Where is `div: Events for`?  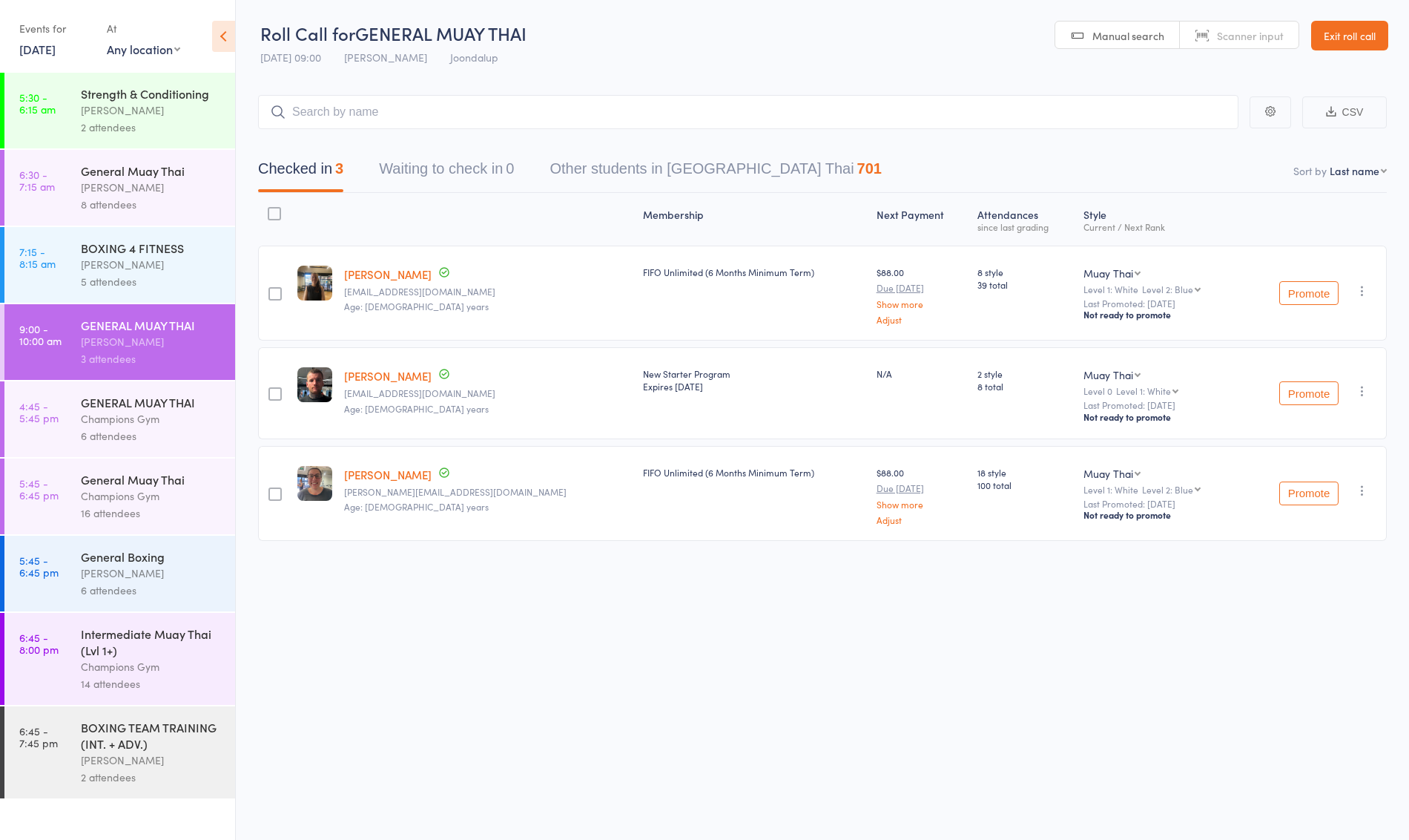 div: Events for is located at coordinates (56, 28).